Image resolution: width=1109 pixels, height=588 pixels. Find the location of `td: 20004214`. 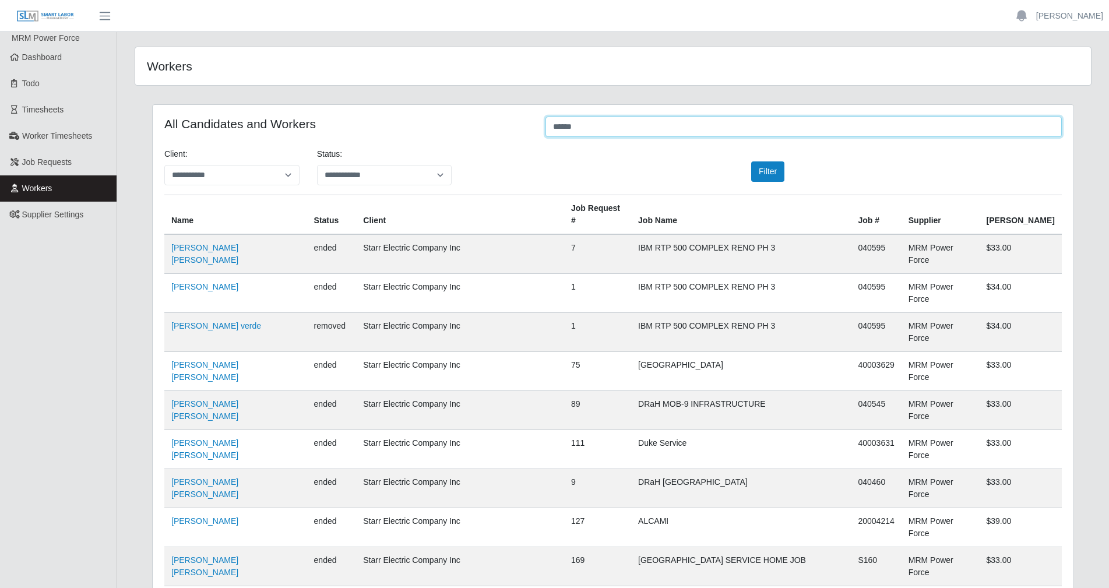

td: 20004214 is located at coordinates (876, 527).